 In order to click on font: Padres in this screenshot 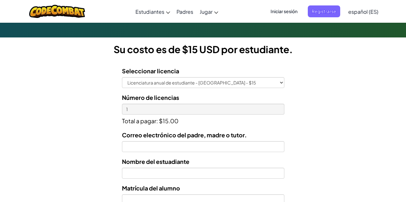, I will do `click(185, 12)`.